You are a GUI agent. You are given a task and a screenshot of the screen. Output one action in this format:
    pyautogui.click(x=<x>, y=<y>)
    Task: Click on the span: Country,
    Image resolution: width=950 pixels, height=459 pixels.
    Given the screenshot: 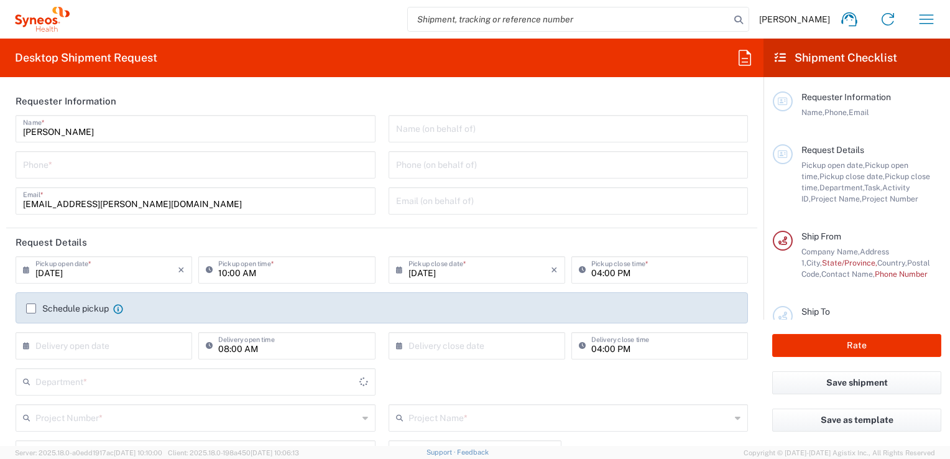 What is the action you would take?
    pyautogui.click(x=893, y=262)
    